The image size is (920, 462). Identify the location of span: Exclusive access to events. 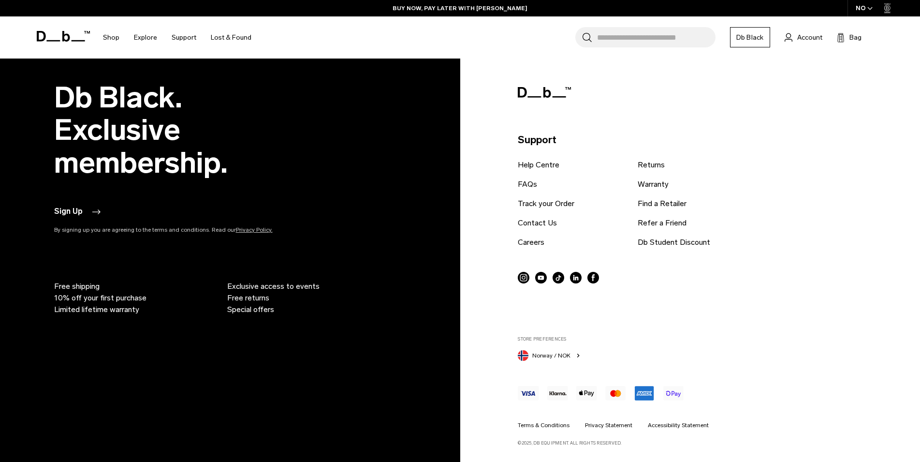
(273, 286).